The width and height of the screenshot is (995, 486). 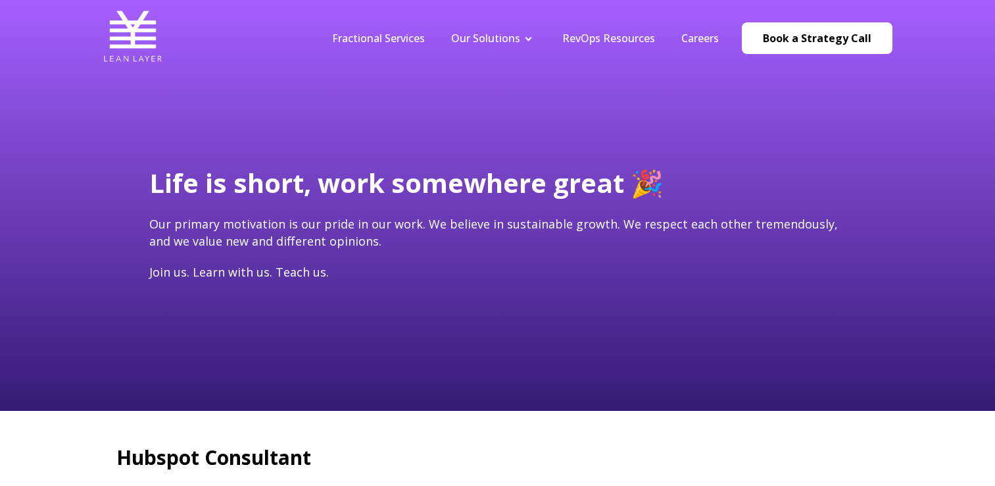 I want to click on span: Our primary motivation is our pride in our work. We believe in sustainable growth. We respect eac..., so click(x=493, y=232).